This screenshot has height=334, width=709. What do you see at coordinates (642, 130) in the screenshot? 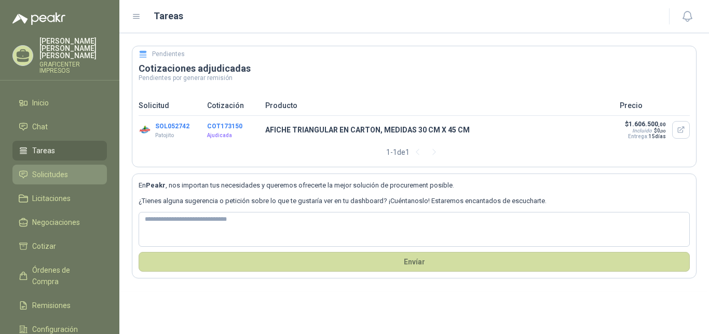
I see `div: Incluido` at bounding box center [642, 130].